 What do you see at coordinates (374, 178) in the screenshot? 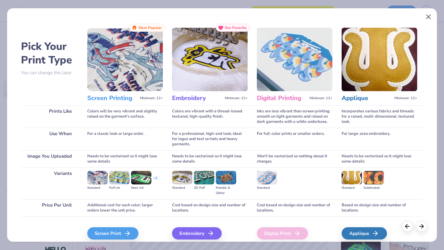
I see `img: Sublimated` at bounding box center [374, 178].